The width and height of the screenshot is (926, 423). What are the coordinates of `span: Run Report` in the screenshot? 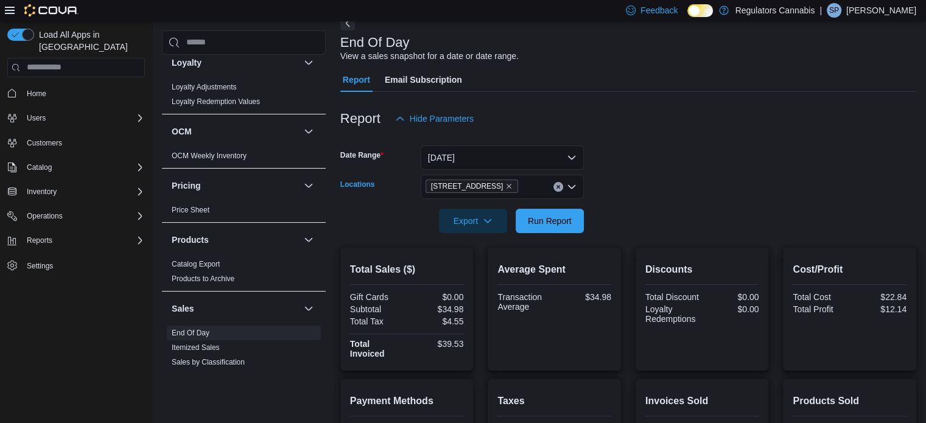 It's located at (550, 221).